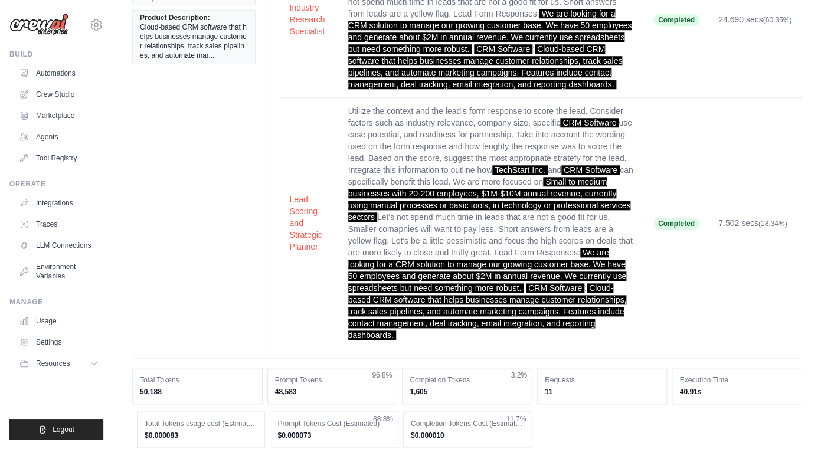  Describe the element at coordinates (756, 223) in the screenshot. I see `td: 7.502 secs` at that location.